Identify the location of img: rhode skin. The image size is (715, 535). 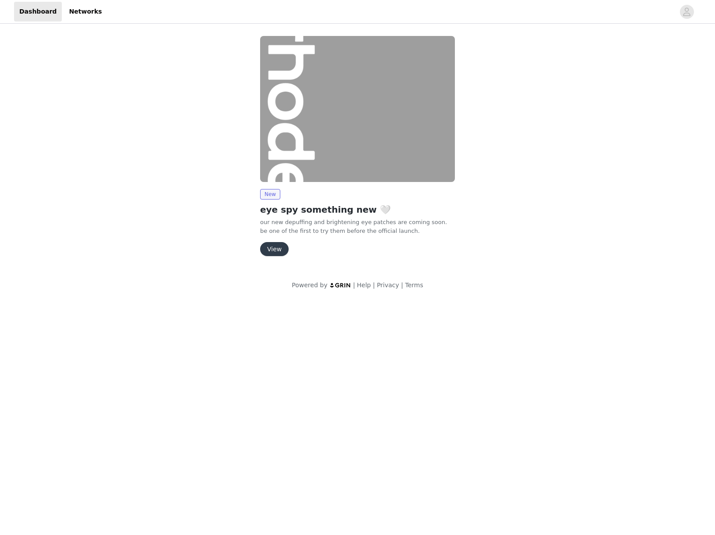
(358, 109).